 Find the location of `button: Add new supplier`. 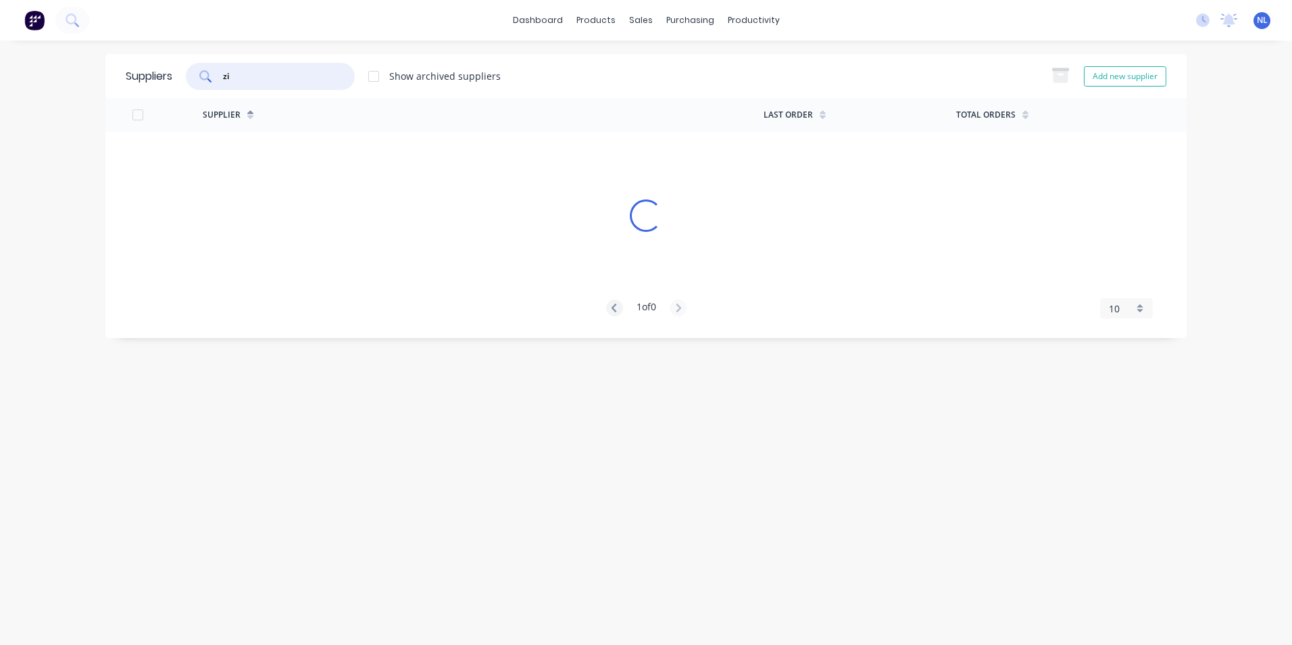

button: Add new supplier is located at coordinates (1125, 76).